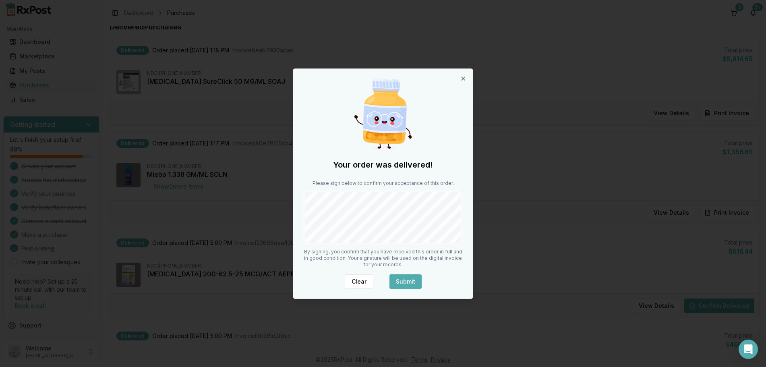 The image size is (766, 367). I want to click on p: Please sign below to confirm your acceptance of this order., so click(383, 183).